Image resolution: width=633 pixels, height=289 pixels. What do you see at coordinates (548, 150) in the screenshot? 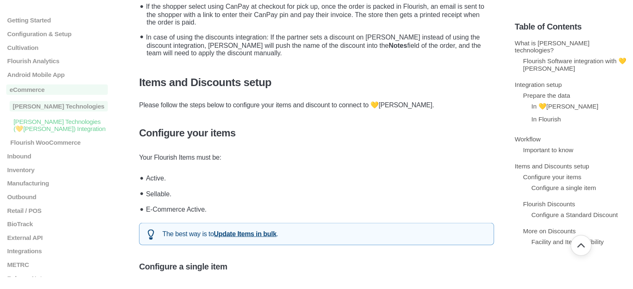
I see `a: Important to know` at bounding box center [548, 150].